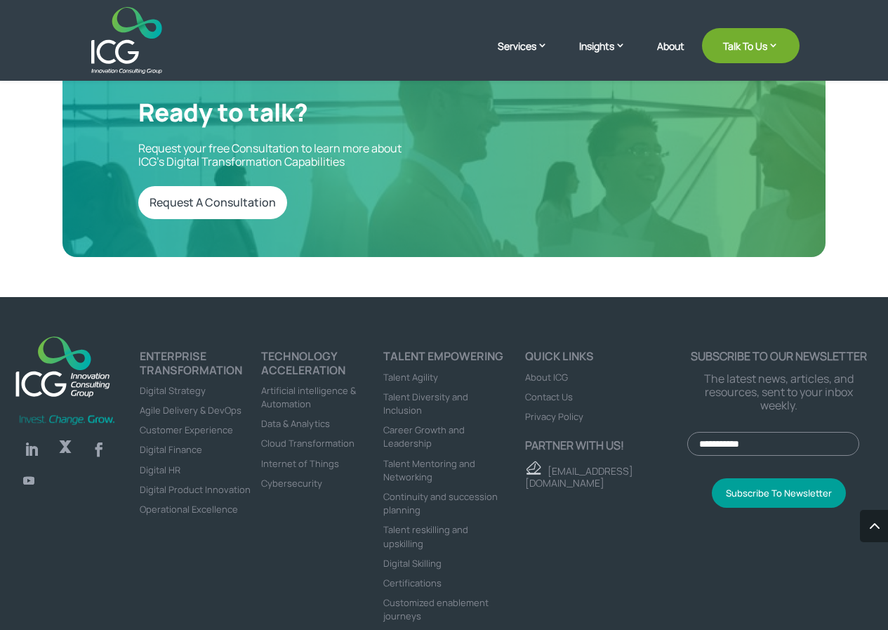 This screenshot has height=630, width=888. I want to click on a: Privacy Policy, so click(554, 416).